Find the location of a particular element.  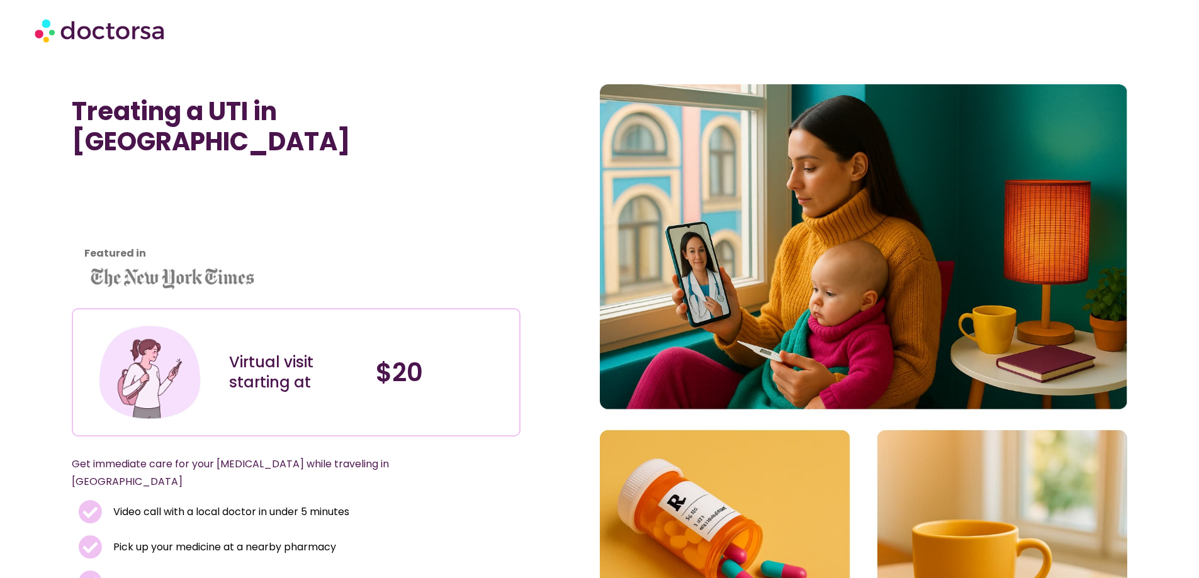

h4: $20 is located at coordinates (442, 372).